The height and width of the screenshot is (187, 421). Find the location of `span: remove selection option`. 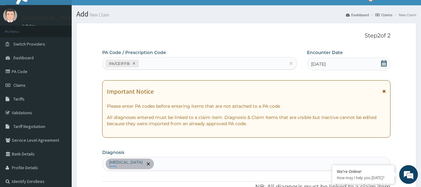

span: remove selection option is located at coordinates (148, 164).